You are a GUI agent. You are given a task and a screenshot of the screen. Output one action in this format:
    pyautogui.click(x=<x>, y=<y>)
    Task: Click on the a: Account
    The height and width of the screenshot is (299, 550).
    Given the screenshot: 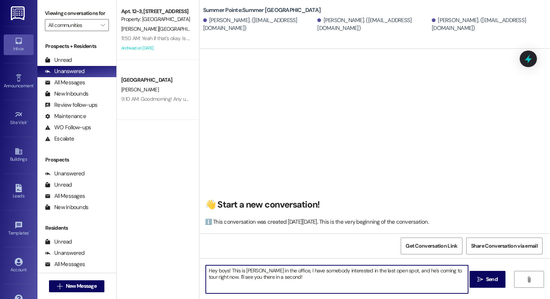 What is the action you would take?
    pyautogui.click(x=19, y=265)
    